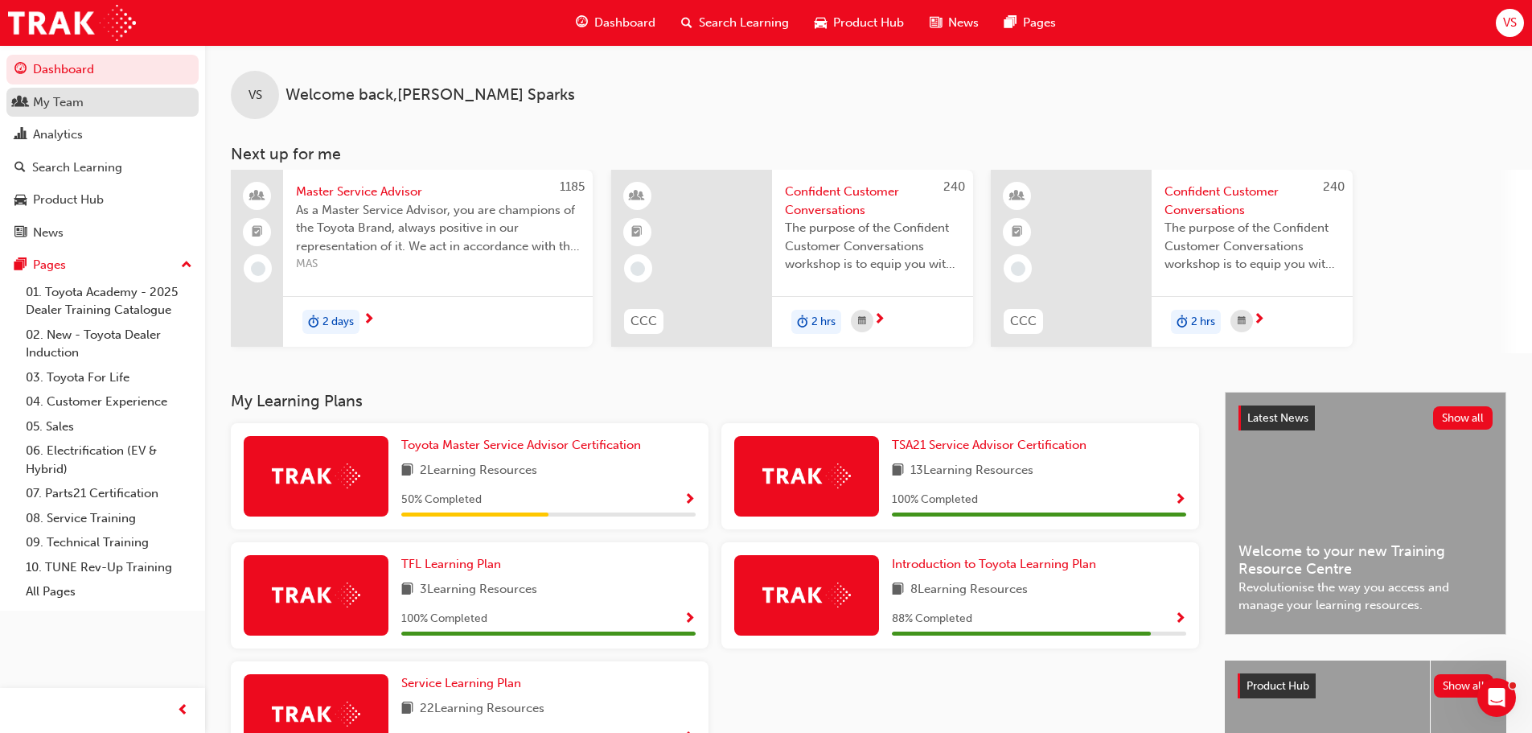  Describe the element at coordinates (48, 232) in the screenshot. I see `div: News` at that location.